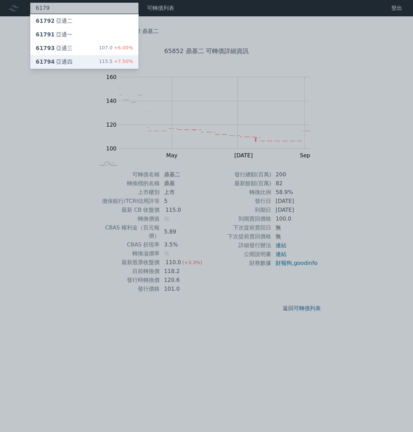  What do you see at coordinates (45, 62) in the screenshot?
I see `span: 61794` at bounding box center [45, 62].